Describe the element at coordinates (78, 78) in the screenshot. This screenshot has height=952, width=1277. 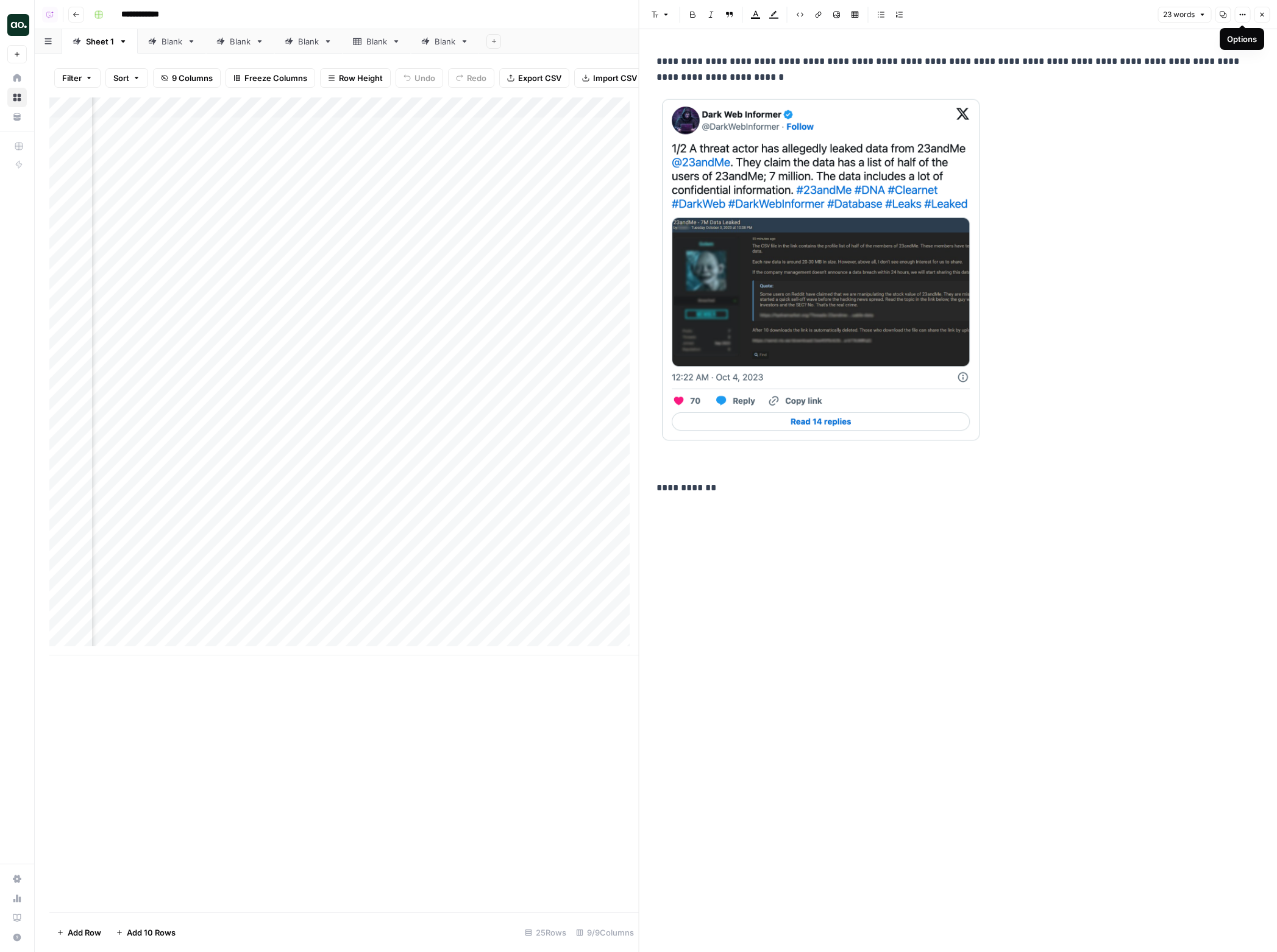
I see `button: Filter` at that location.